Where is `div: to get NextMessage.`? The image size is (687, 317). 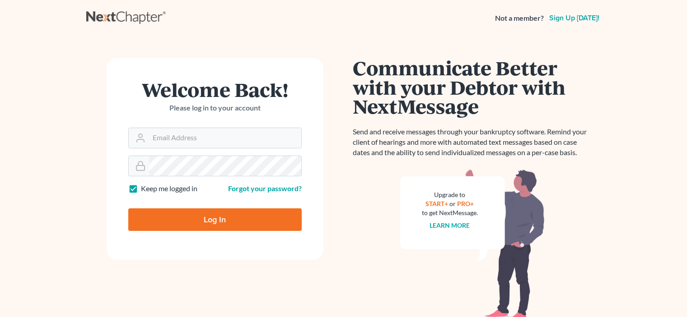 div: to get NextMessage. is located at coordinates (450, 213).